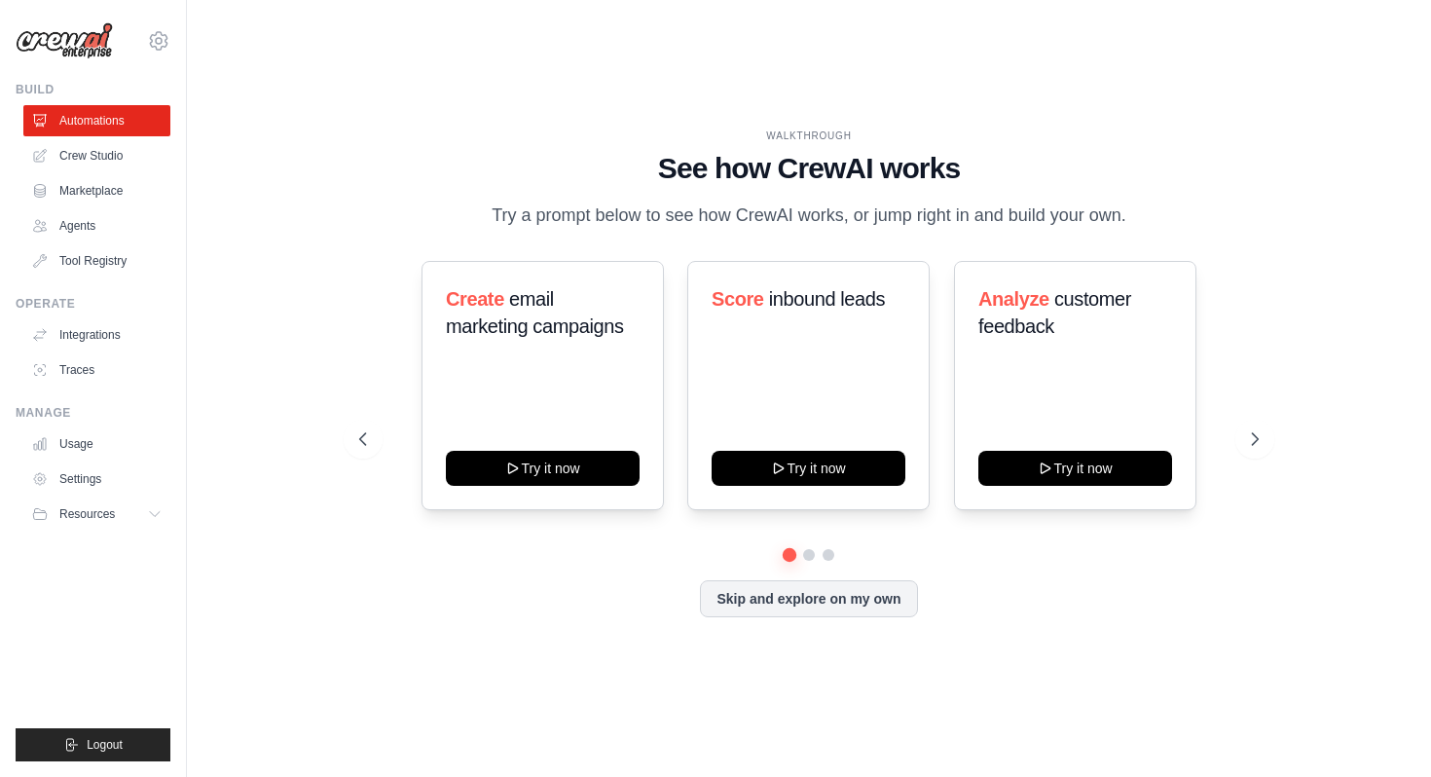 The height and width of the screenshot is (777, 1431). I want to click on button: Resources, so click(96, 514).